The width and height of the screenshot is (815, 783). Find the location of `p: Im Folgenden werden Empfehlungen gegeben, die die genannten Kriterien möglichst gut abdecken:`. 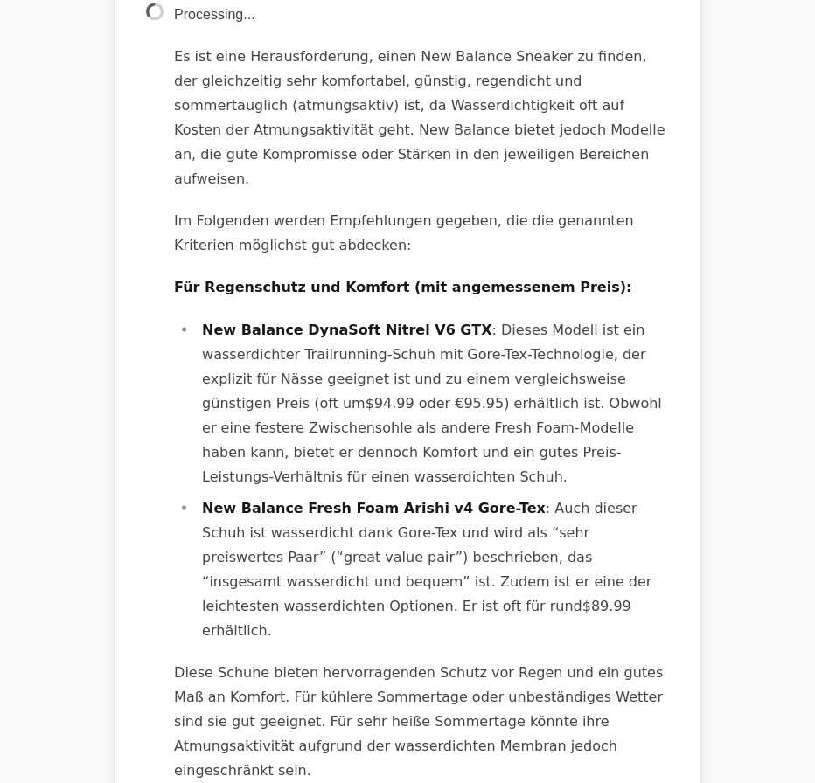

p: Im Folgenden werden Empfehlungen gegeben, die die genannten Kriterien möglichst gut abdecken: is located at coordinates (421, 233).